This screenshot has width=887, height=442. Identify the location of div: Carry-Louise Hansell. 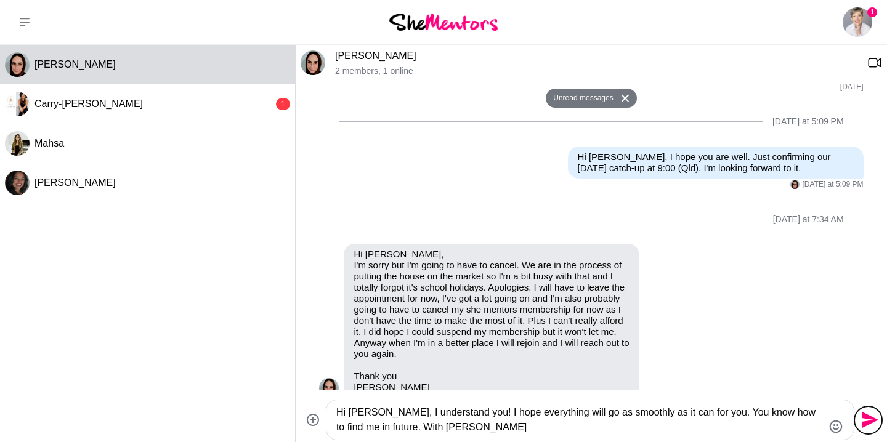
(17, 104).